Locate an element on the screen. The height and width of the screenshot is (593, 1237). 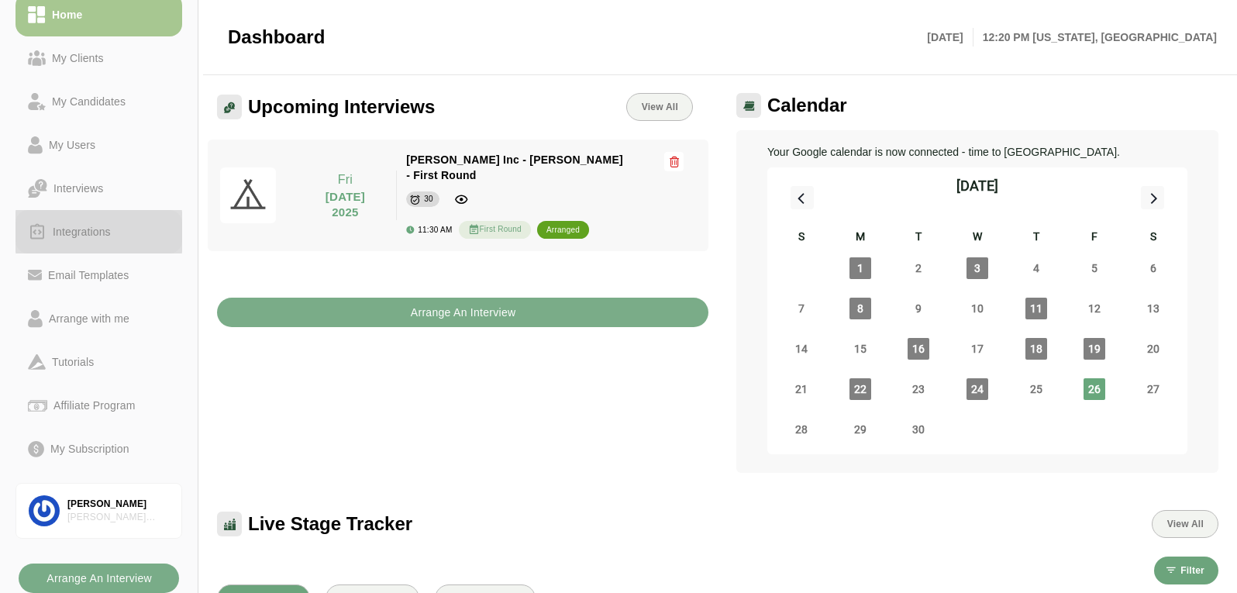
div: arranged is located at coordinates (562, 230).